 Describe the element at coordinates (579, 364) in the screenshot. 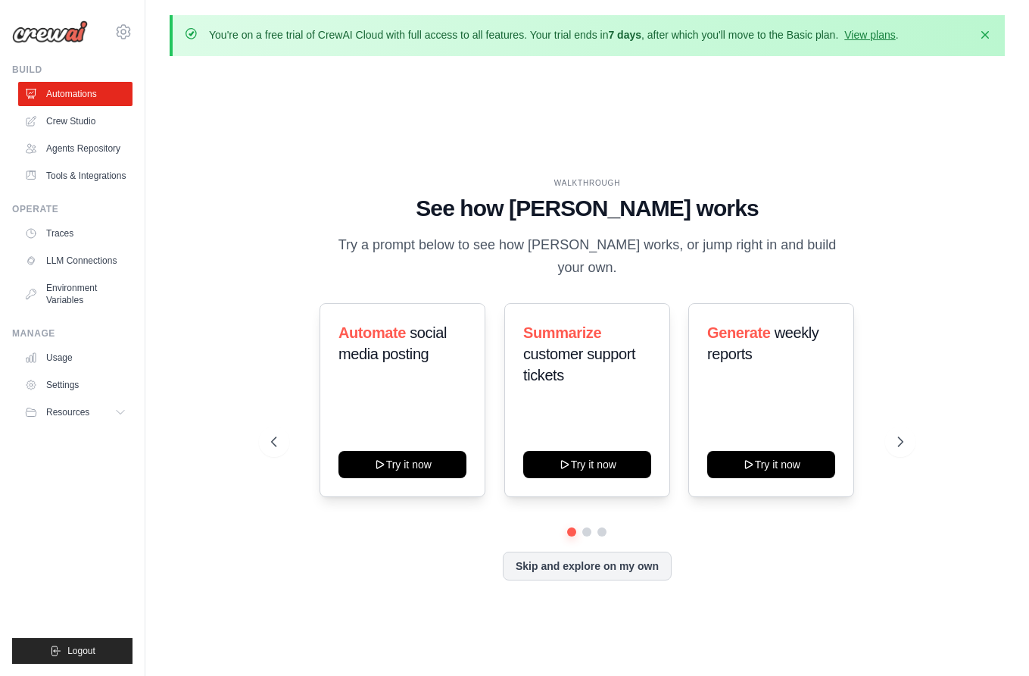

I see `span: customer support tickets` at that location.